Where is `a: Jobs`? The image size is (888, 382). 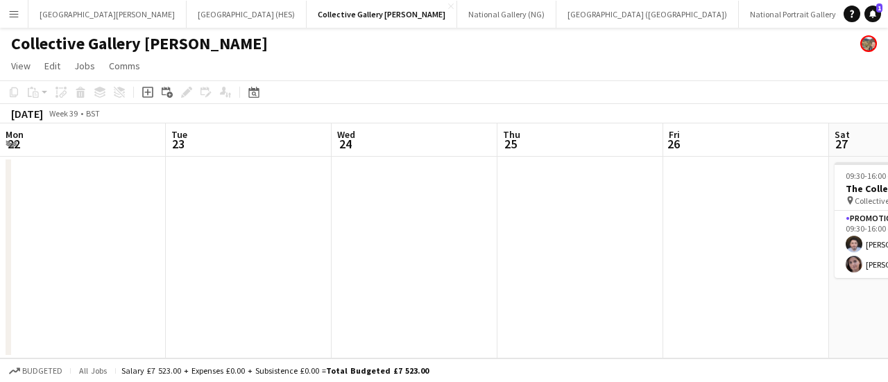 a: Jobs is located at coordinates (85, 66).